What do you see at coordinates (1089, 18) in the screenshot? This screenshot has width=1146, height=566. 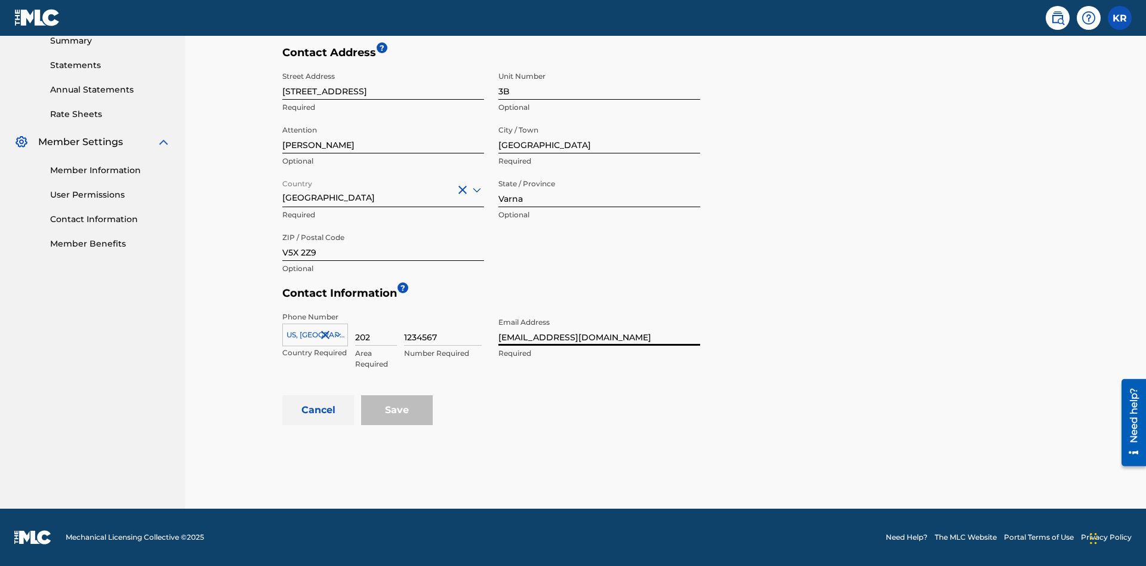 I see `div: Help` at bounding box center [1089, 18].